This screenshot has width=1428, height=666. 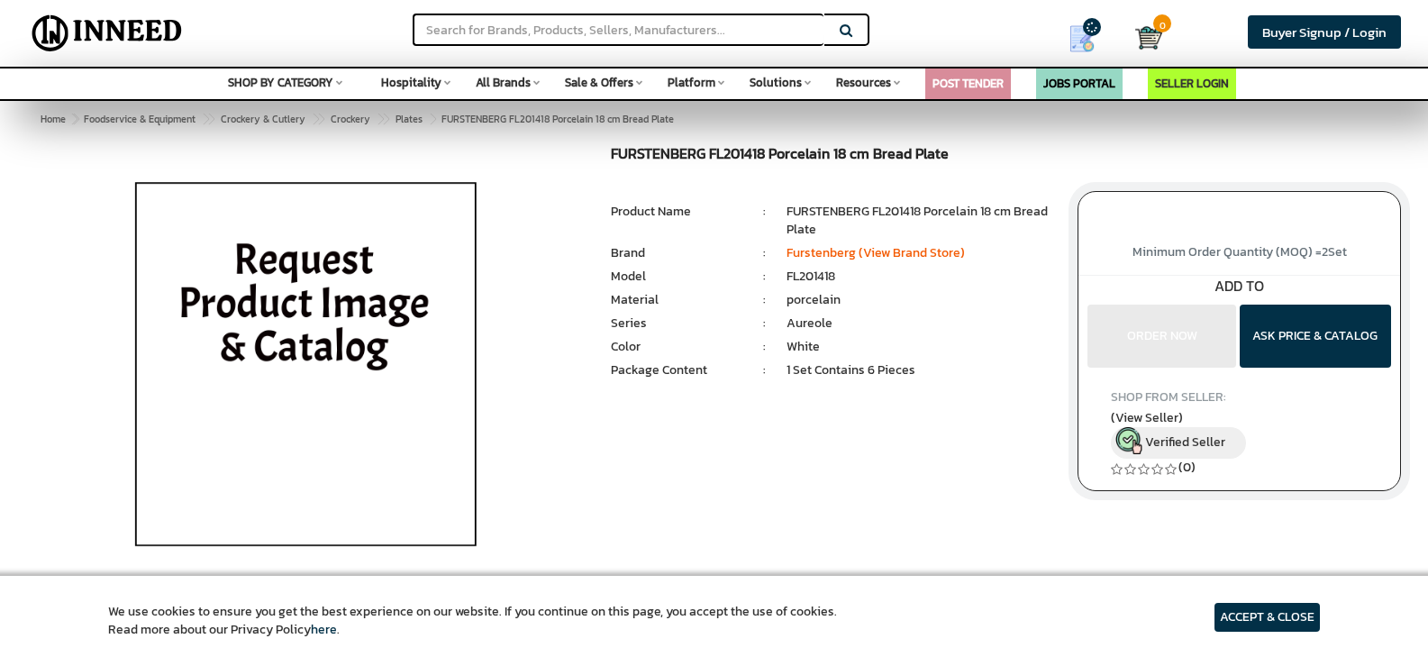 I want to click on button: ASK PRICE & CATALOG, so click(x=1316, y=336).